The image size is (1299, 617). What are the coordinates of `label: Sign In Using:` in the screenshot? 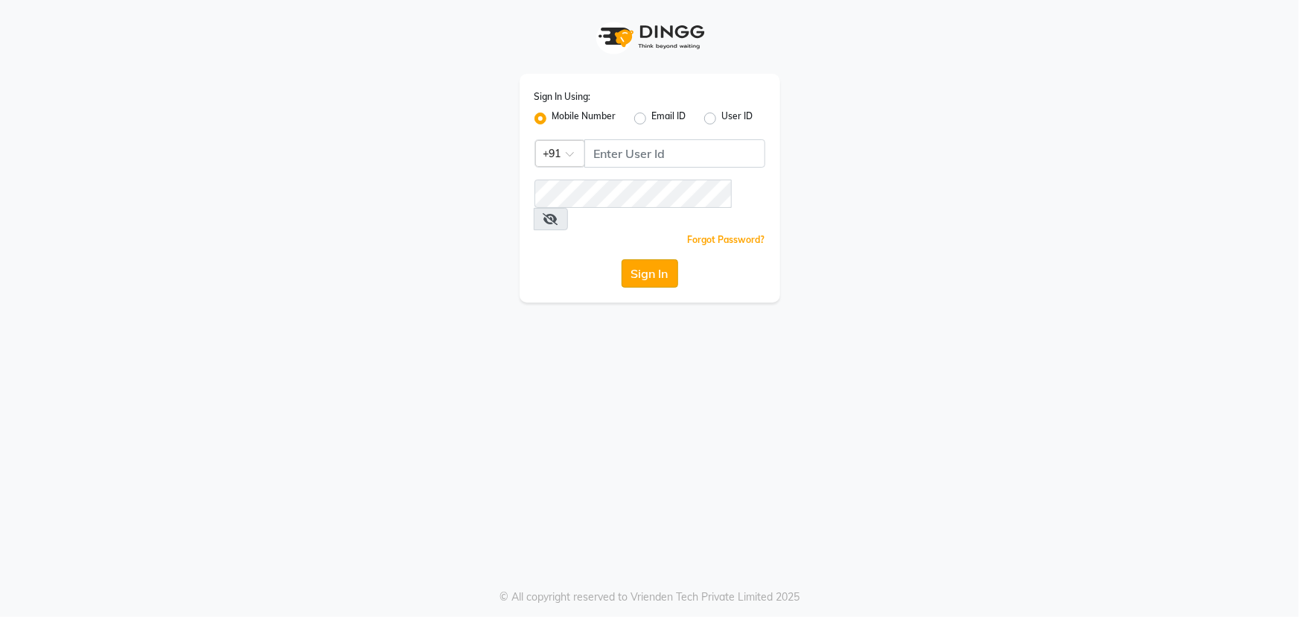 It's located at (563, 97).